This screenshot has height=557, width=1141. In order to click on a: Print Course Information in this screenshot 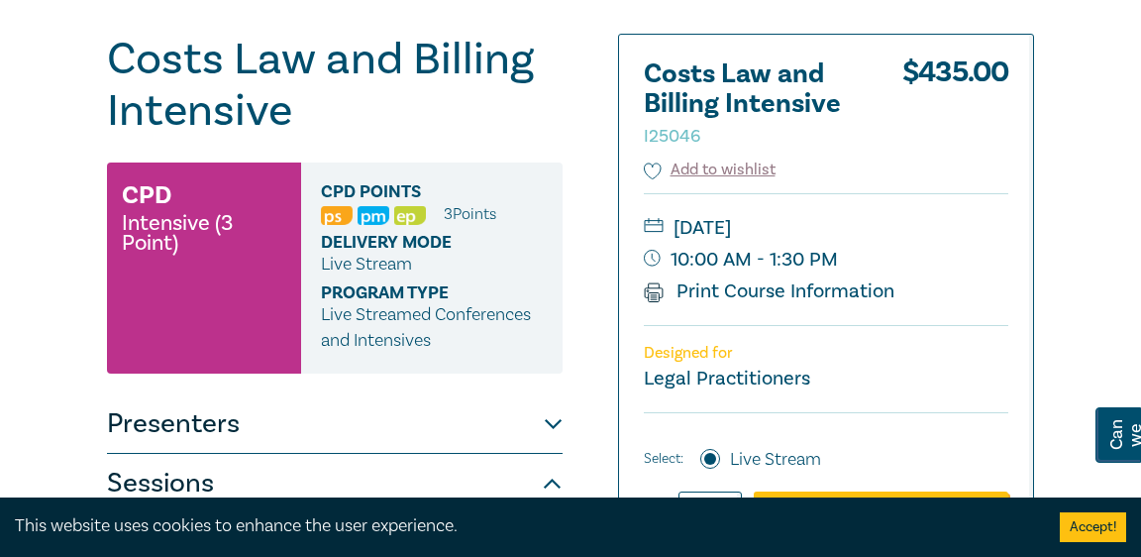, I will do `click(768, 291)`.